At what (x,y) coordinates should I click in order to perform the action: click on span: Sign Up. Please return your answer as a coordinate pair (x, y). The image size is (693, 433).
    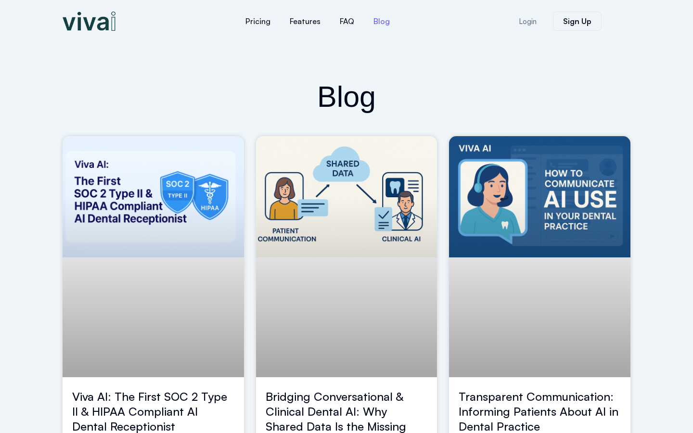
    Looking at the image, I should click on (577, 21).